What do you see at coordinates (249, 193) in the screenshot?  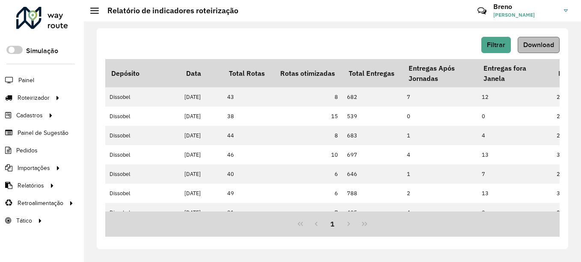 I see `td: 49` at bounding box center [249, 193].